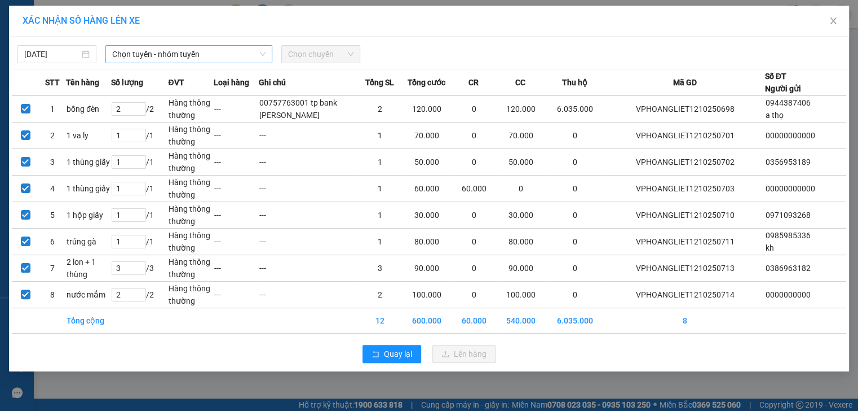 This screenshot has height=411, width=858. Describe the element at coordinates (52, 54) in the screenshot. I see `input: 12/10/2025` at that location.